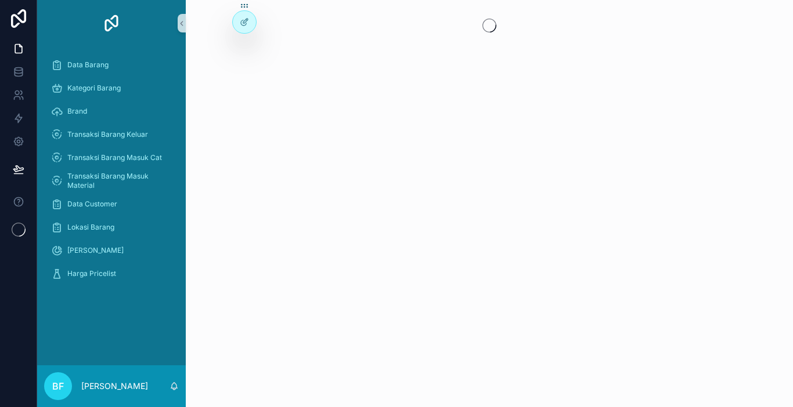 The width and height of the screenshot is (793, 407). I want to click on a: Brand, so click(111, 111).